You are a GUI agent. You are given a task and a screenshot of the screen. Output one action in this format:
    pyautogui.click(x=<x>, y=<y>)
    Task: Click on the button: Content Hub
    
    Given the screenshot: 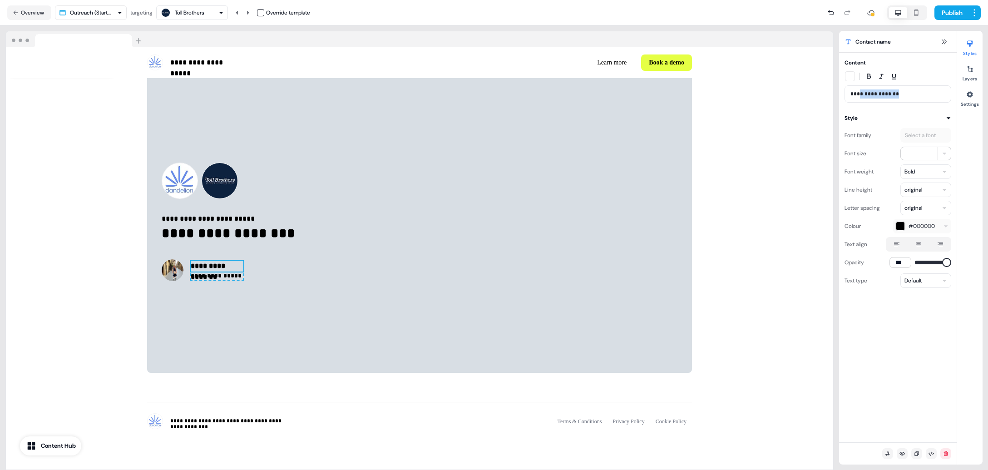 What is the action you would take?
    pyautogui.click(x=50, y=446)
    